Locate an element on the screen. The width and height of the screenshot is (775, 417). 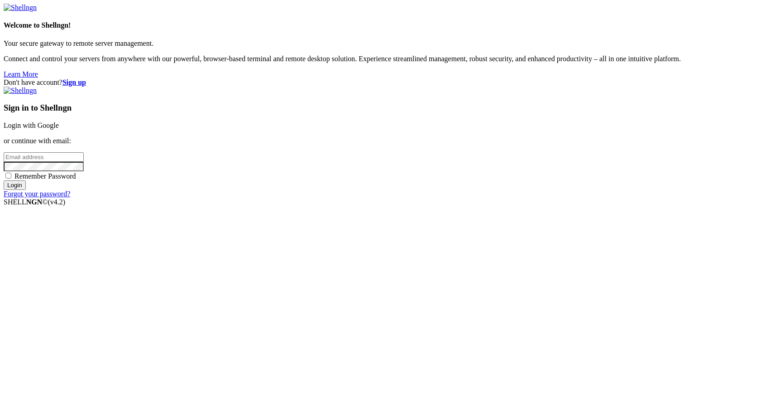
input: Email address is located at coordinates (43, 157).